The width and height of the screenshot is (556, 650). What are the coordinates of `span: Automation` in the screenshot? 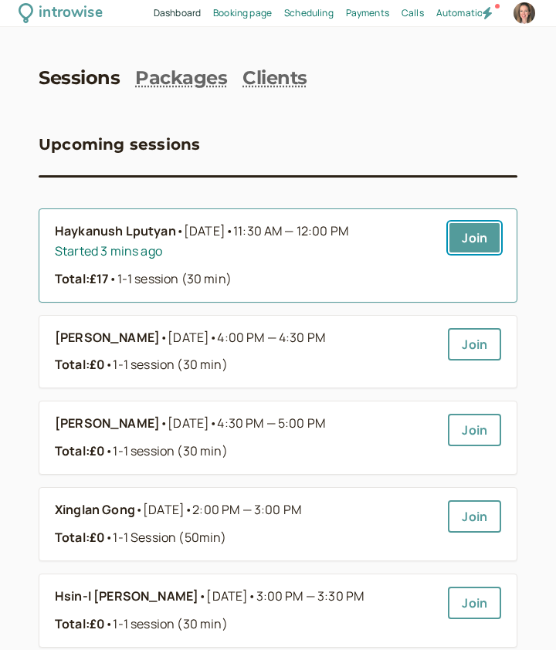 It's located at (462, 12).